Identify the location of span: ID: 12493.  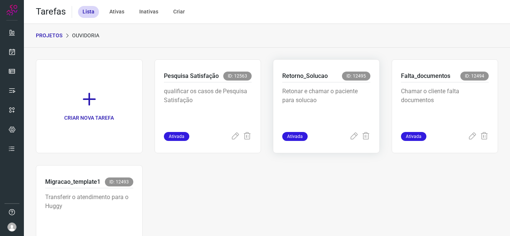
(119, 182).